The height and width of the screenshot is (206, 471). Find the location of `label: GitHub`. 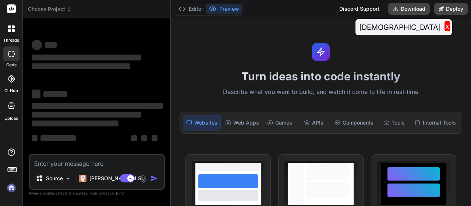

label: GitHub is located at coordinates (11, 91).